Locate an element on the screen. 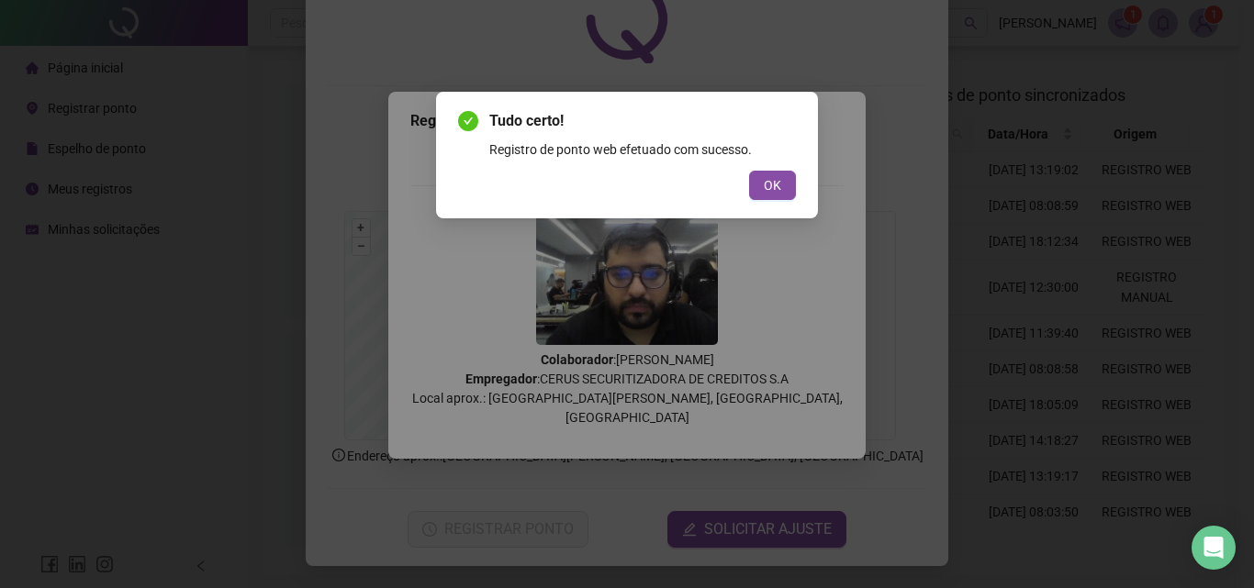  span: check-circle is located at coordinates (468, 121).